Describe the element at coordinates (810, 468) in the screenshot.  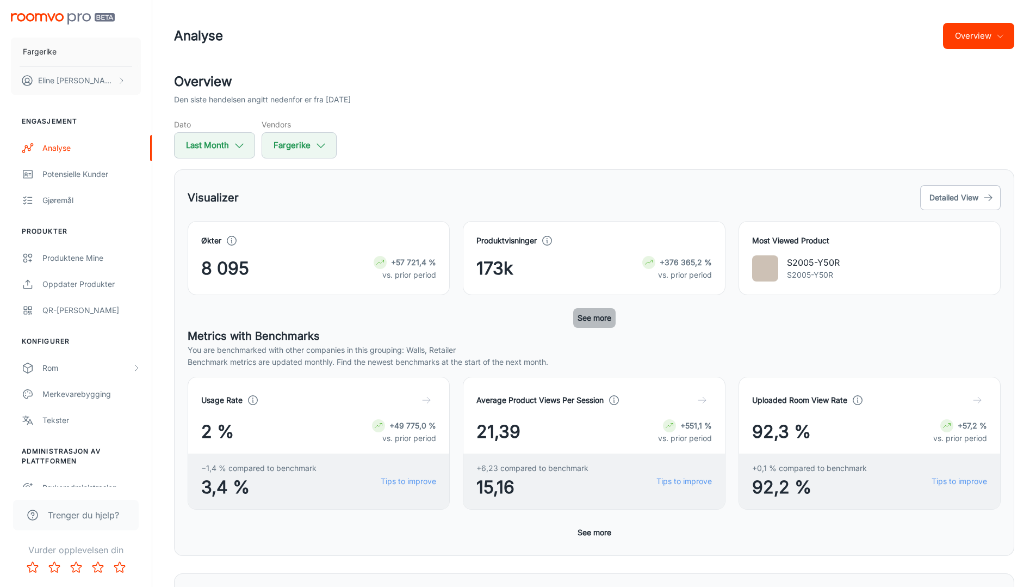
I see `span: +0,1 % compared to benchmark` at that location.